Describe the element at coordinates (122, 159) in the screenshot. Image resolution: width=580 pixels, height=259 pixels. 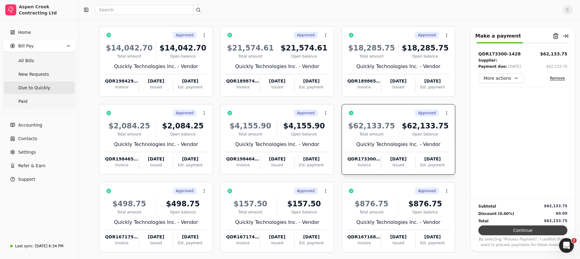
I see `div: QDR198465-1009` at that location.